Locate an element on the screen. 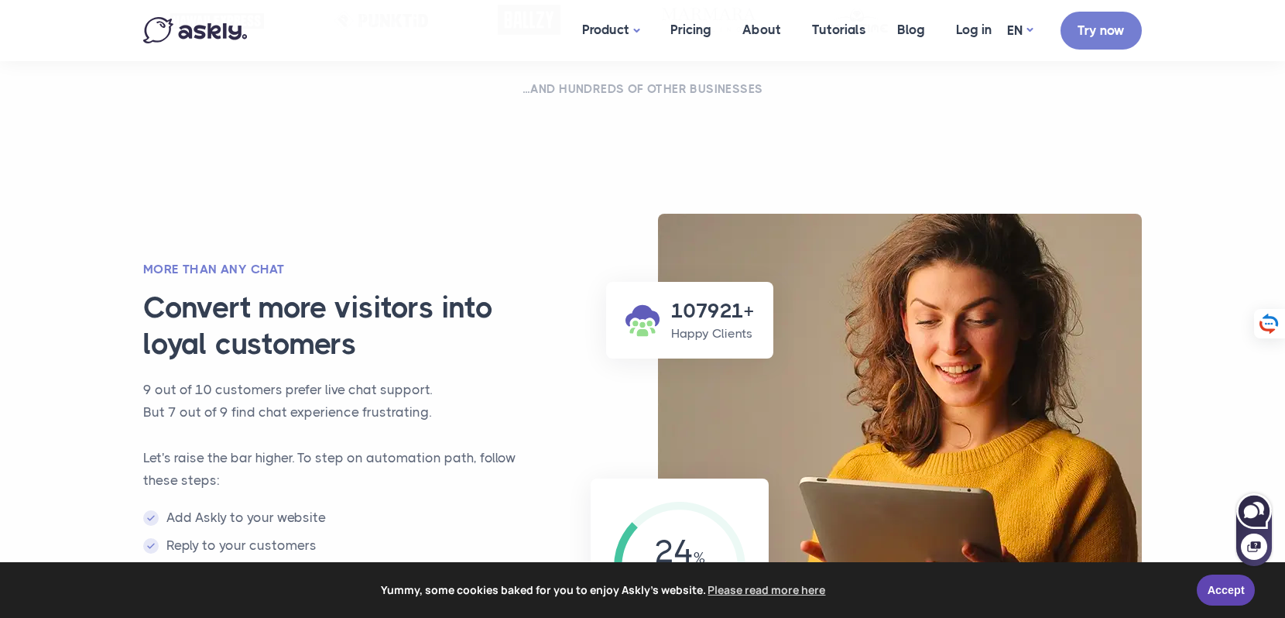 The image size is (1285, 618). h2: More than any chat is located at coordinates (342, 269).